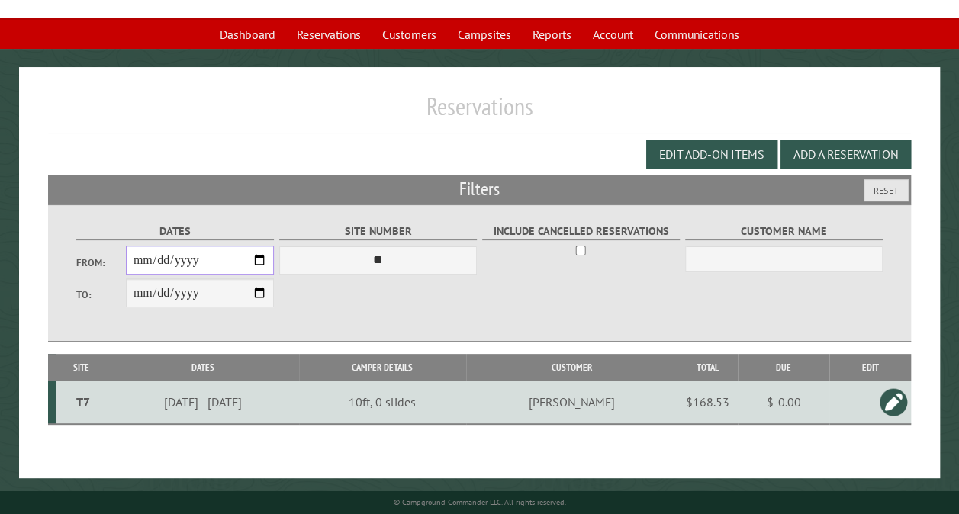  I want to click on td: $168.53, so click(707, 402).